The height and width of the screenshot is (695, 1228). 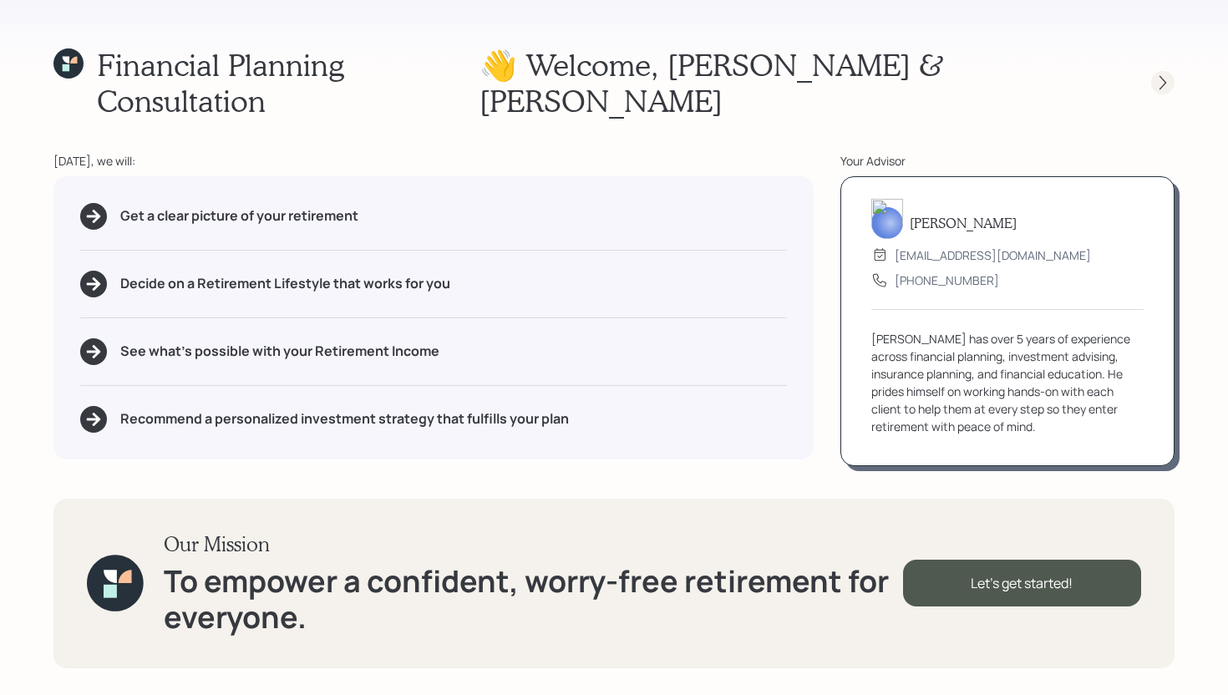 I want to click on h5: Get a clear picture of your retirement, so click(x=239, y=216).